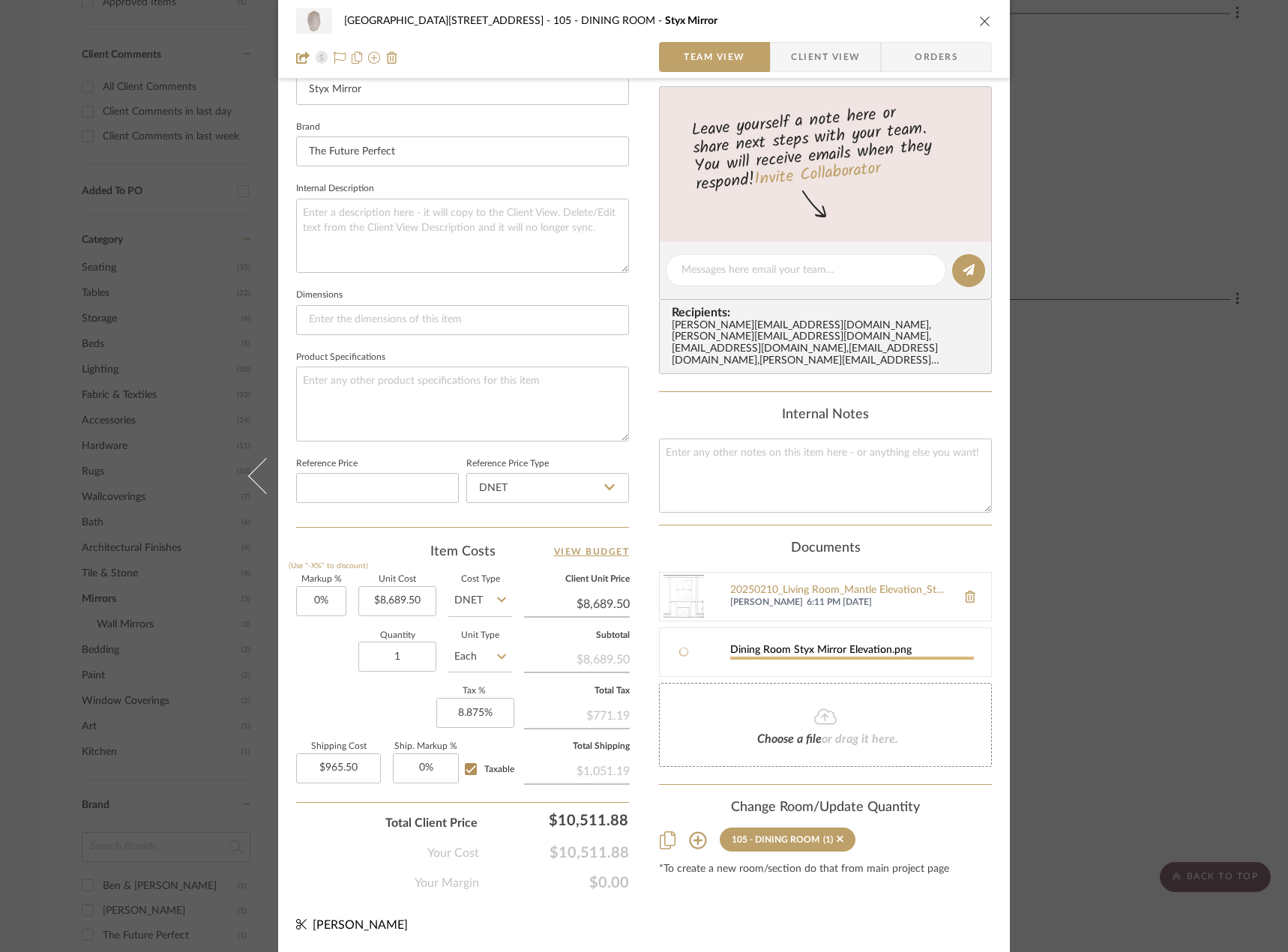 The width and height of the screenshot is (1288, 952). What do you see at coordinates (560, 820) in the screenshot?
I see `div: $10,511.88` at bounding box center [560, 820].